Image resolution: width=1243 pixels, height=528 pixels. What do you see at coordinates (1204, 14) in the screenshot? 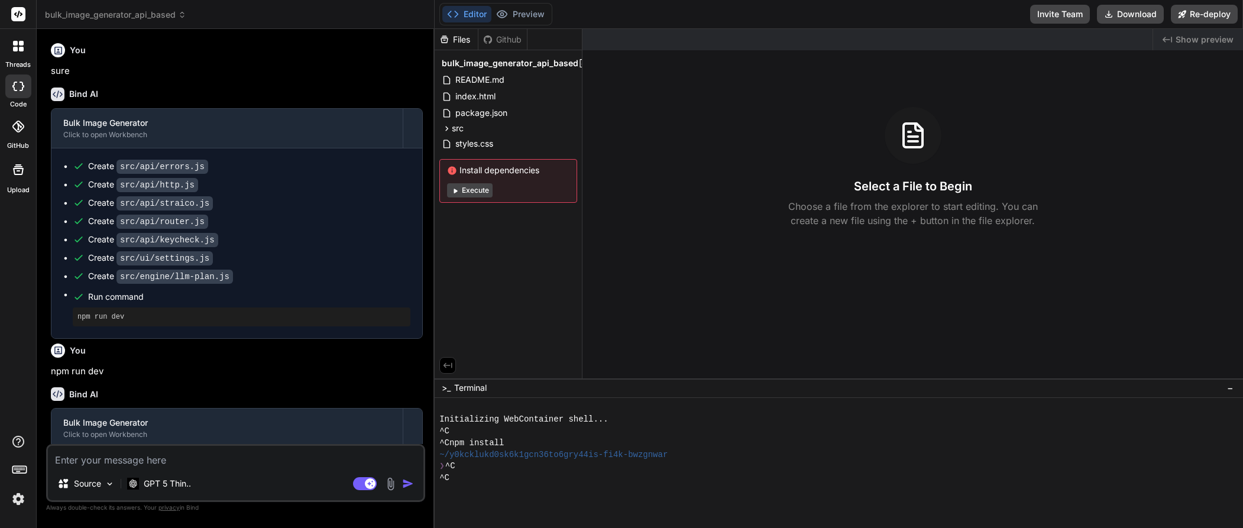
I see `button: Re-deploy` at bounding box center [1204, 14].